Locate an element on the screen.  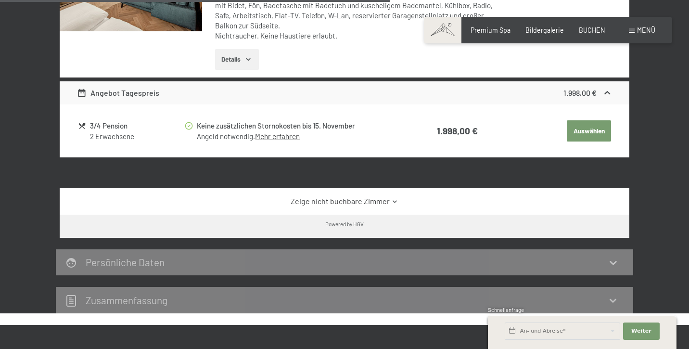
div: Angebot Tagespreis is located at coordinates (118, 93).